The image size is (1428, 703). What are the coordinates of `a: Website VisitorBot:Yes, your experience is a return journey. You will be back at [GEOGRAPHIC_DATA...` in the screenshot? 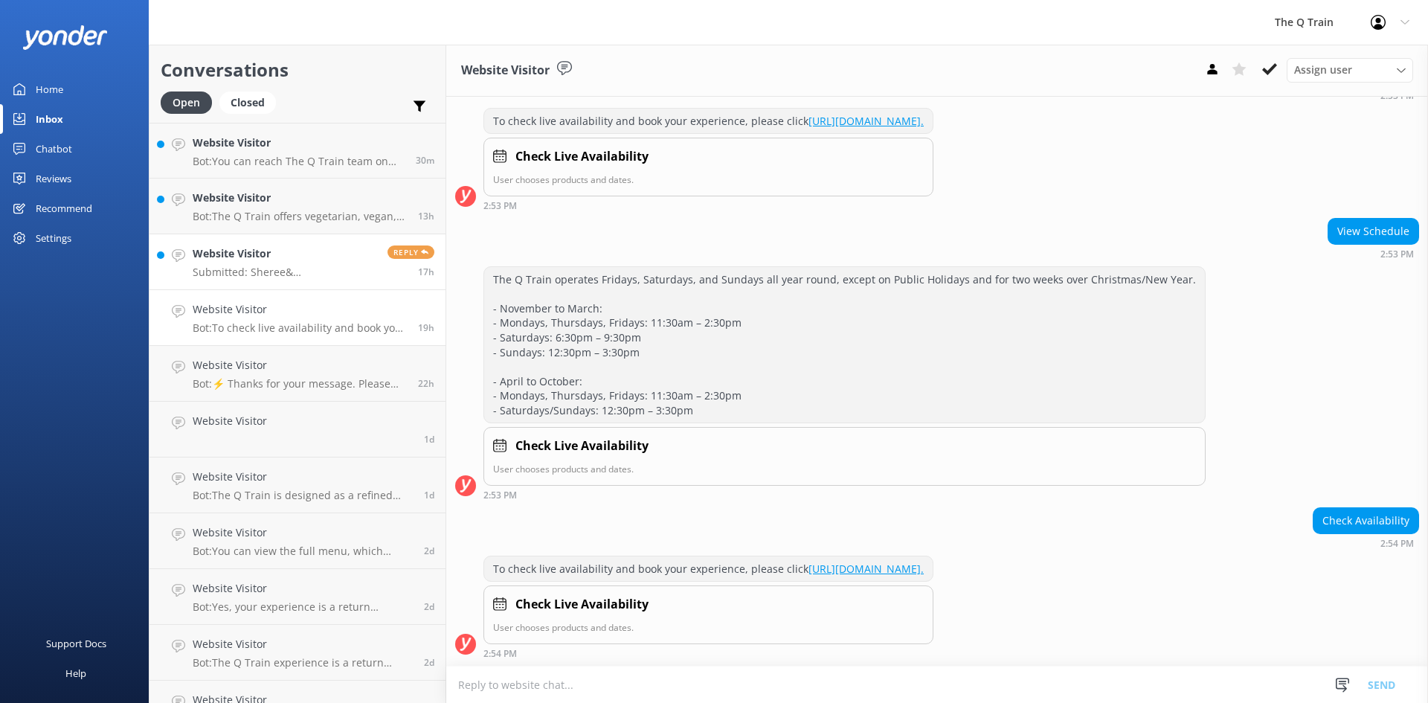 It's located at (297, 596).